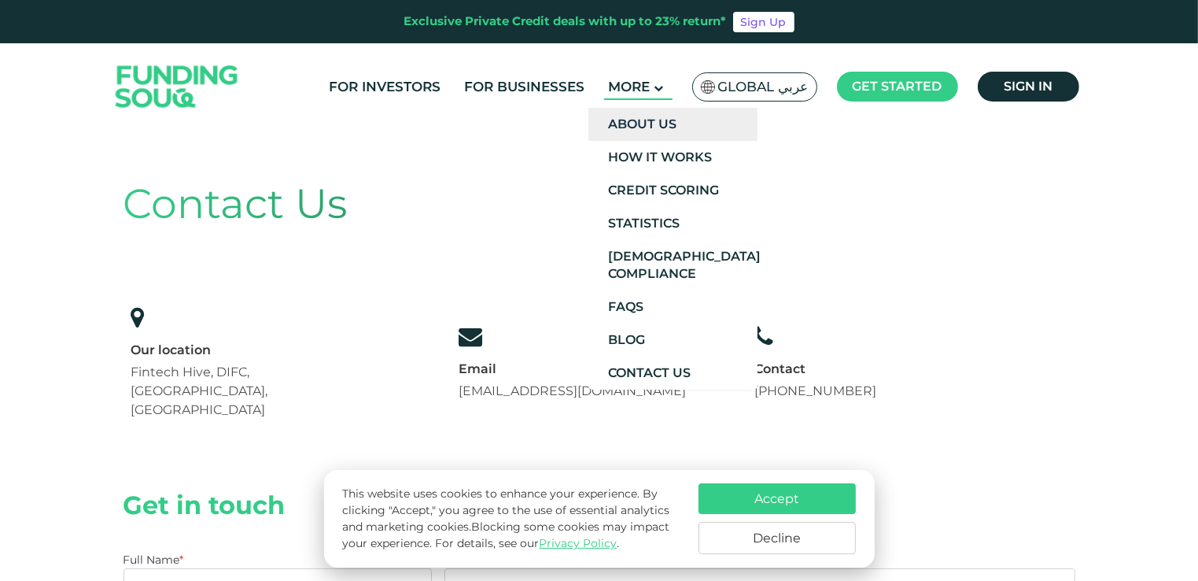 This screenshot has width=1198, height=581. I want to click on button: Accept, so click(777, 498).